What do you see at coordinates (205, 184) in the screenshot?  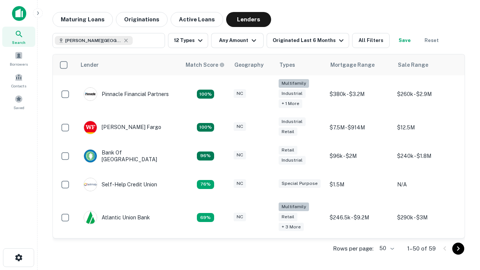 I see `div: Matching Properties: 11, hasApolloMatch: undefined` at bounding box center [205, 184].